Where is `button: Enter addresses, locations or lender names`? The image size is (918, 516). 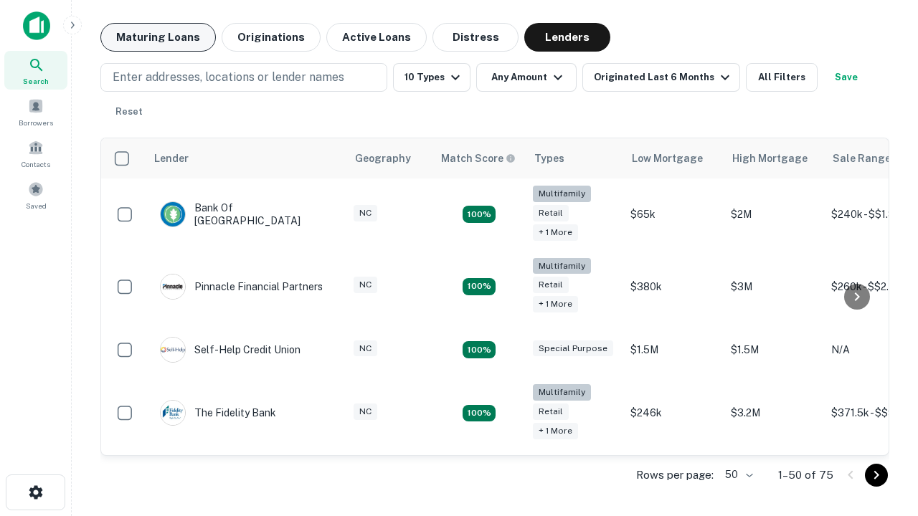 button: Enter addresses, locations or lender names is located at coordinates (244, 77).